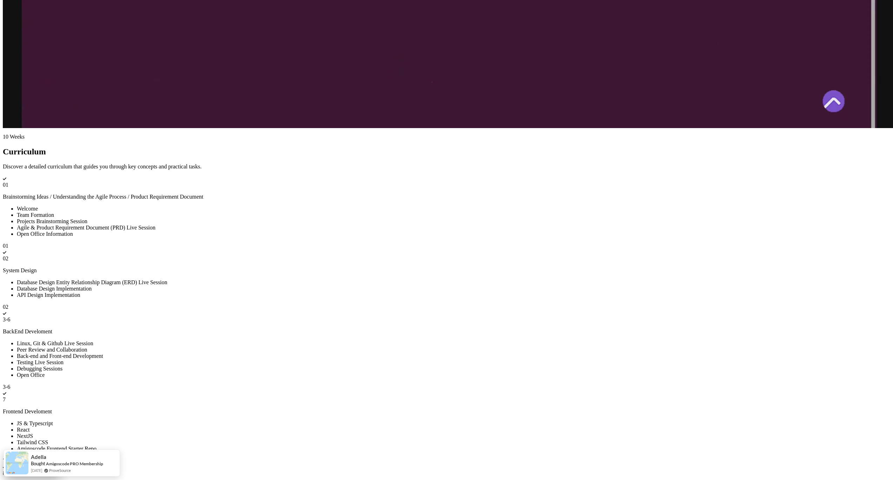 This screenshot has height=480, width=893. What do you see at coordinates (38, 464) in the screenshot?
I see `span: Bought` at bounding box center [38, 464].